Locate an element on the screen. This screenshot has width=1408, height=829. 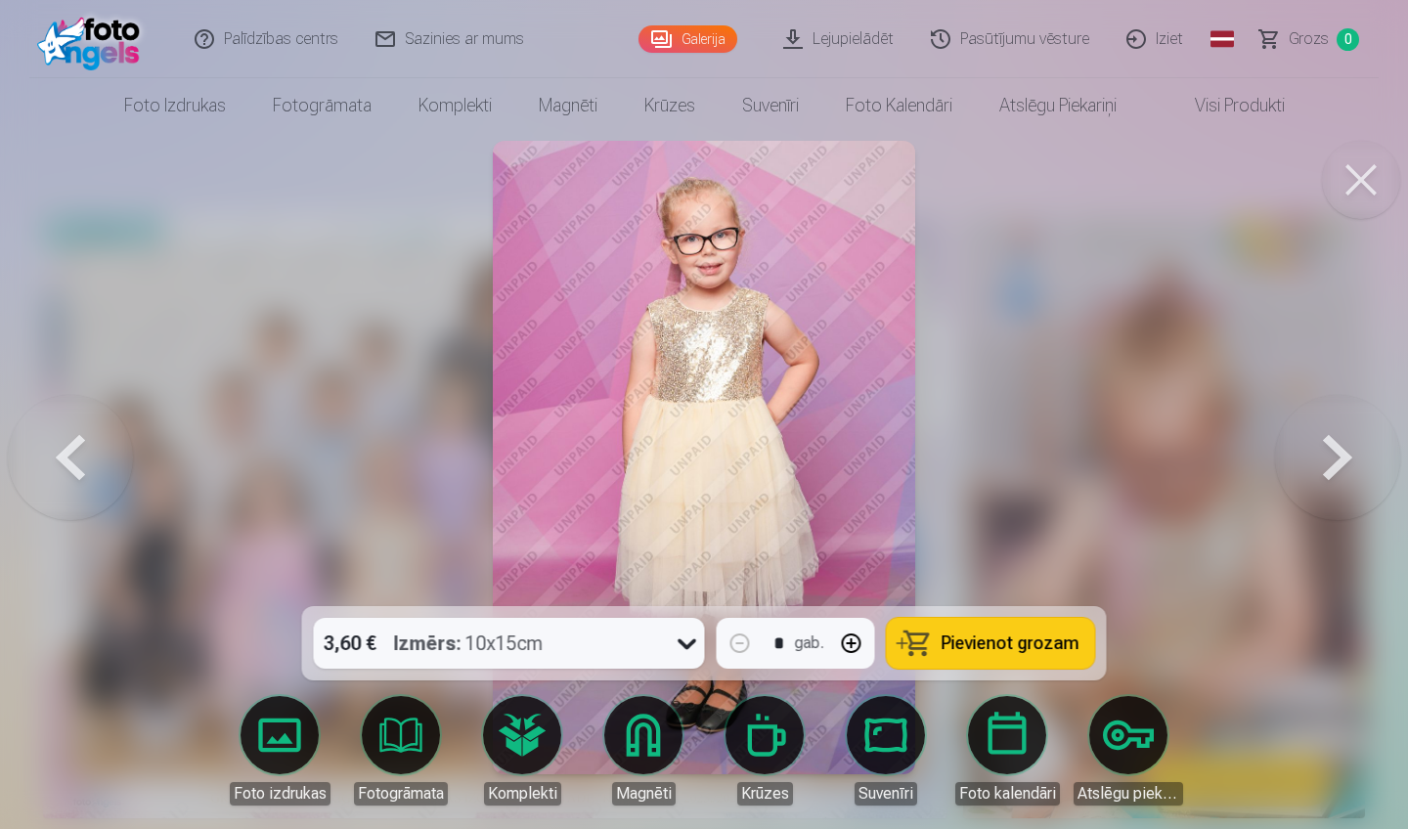
div: 10x15cm is located at coordinates (468, 643).